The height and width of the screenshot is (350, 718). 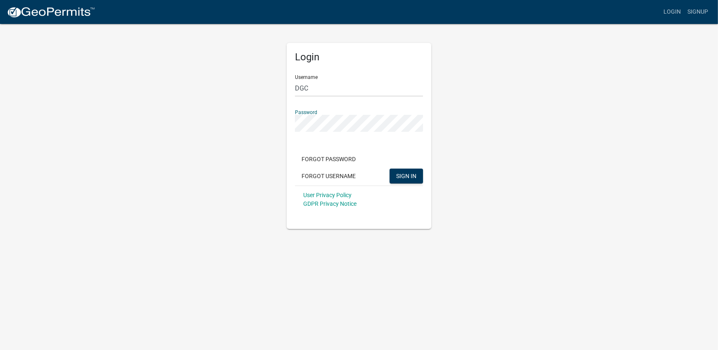 What do you see at coordinates (328, 159) in the screenshot?
I see `button: Forgot Password` at bounding box center [328, 159].